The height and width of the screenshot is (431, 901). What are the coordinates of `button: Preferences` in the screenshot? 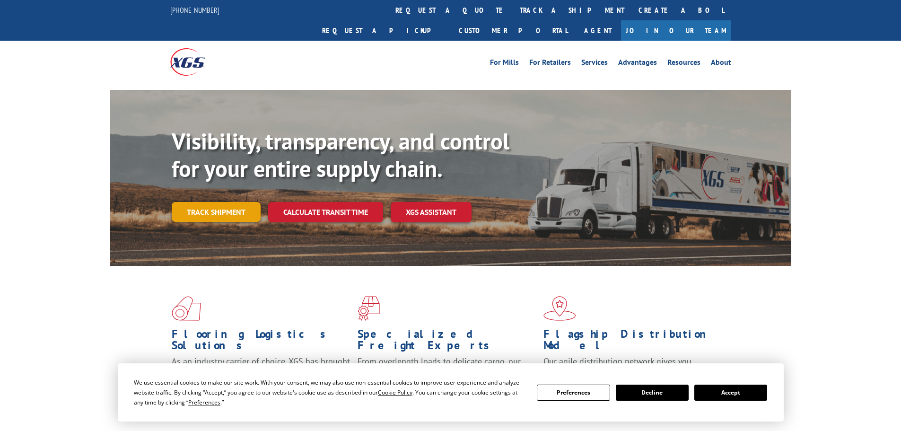 It's located at (573, 393).